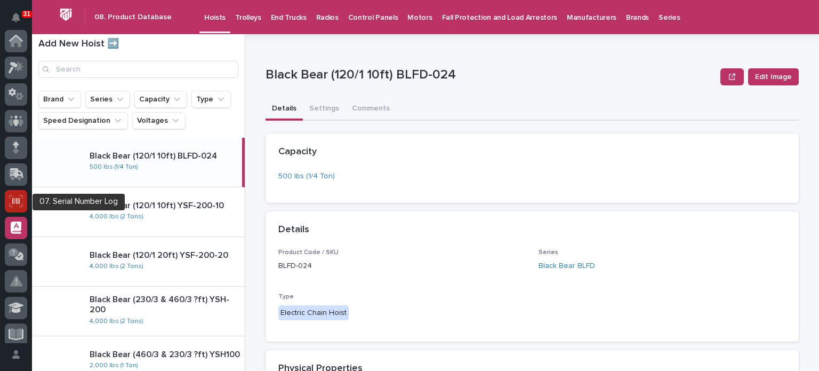 This screenshot has width=819, height=371. Describe the element at coordinates (138, 311) in the screenshot. I see `a: Black Bear (230/3 & 460/3 ?ft) YSH-2004,000 lbs (2 Tons)` at that location.